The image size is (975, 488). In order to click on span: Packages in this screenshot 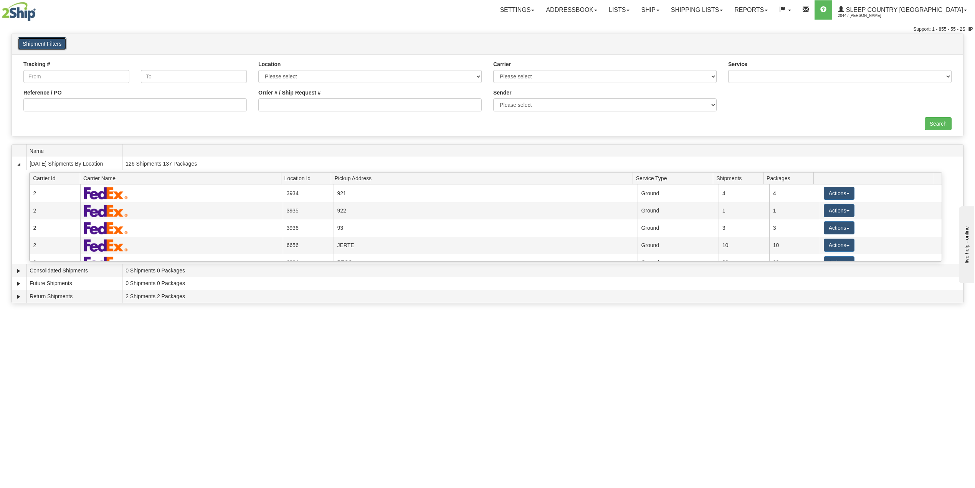, I will do `click(790, 178)`.